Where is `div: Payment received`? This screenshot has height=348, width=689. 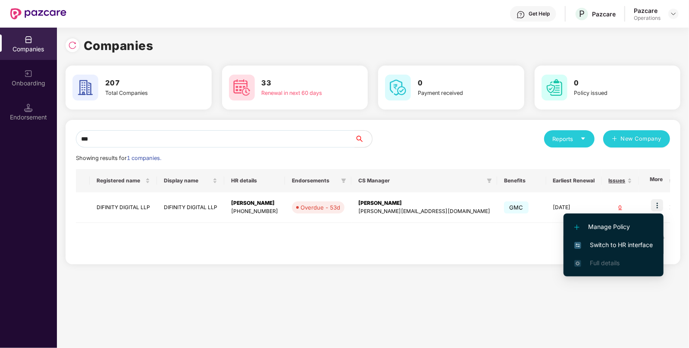 div: Payment received is located at coordinates (455, 93).